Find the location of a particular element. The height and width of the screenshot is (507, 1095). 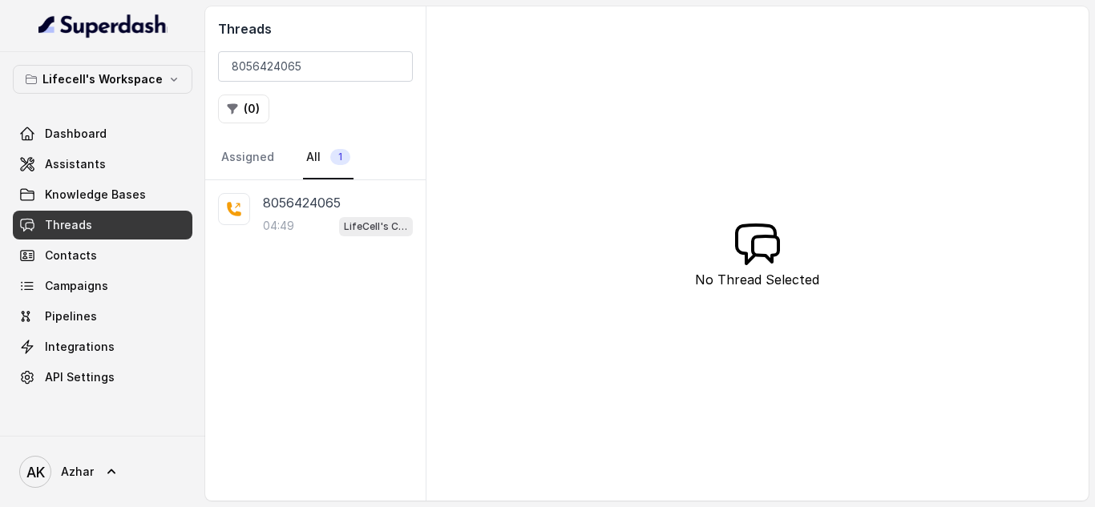

a: Dashboard is located at coordinates (103, 134).